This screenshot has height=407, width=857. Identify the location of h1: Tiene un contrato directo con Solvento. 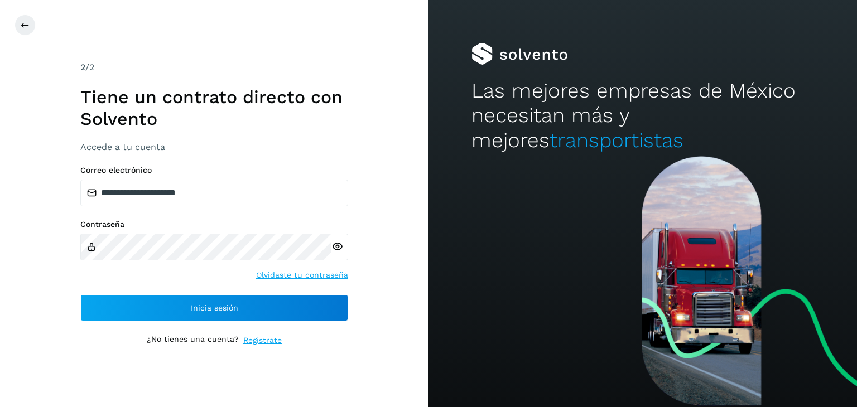
(214, 108).